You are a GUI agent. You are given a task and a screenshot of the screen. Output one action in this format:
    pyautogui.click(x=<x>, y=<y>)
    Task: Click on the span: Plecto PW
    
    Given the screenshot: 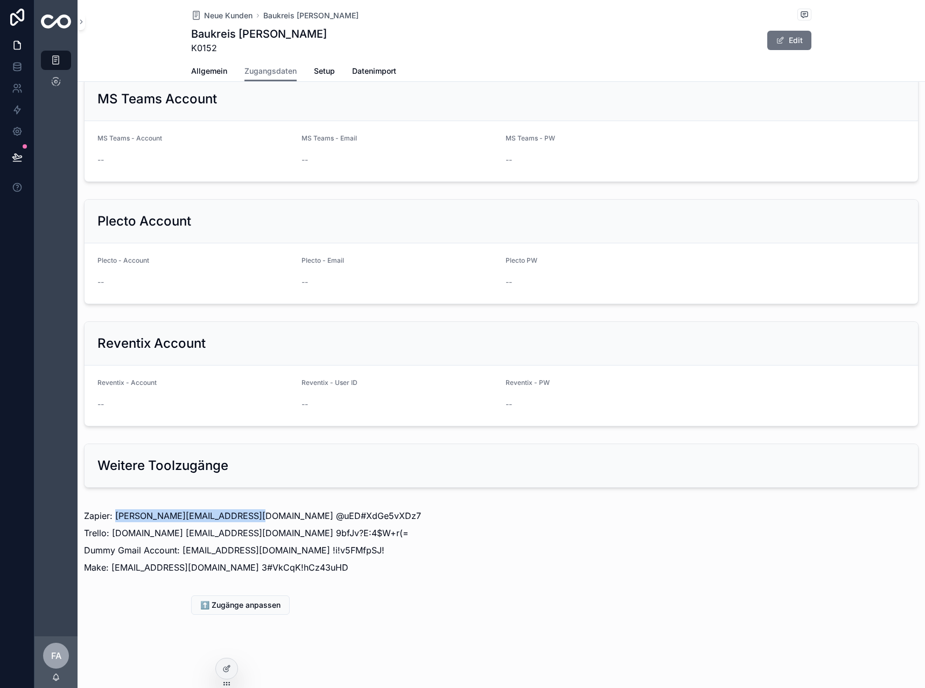 What is the action you would take?
    pyautogui.click(x=521, y=260)
    